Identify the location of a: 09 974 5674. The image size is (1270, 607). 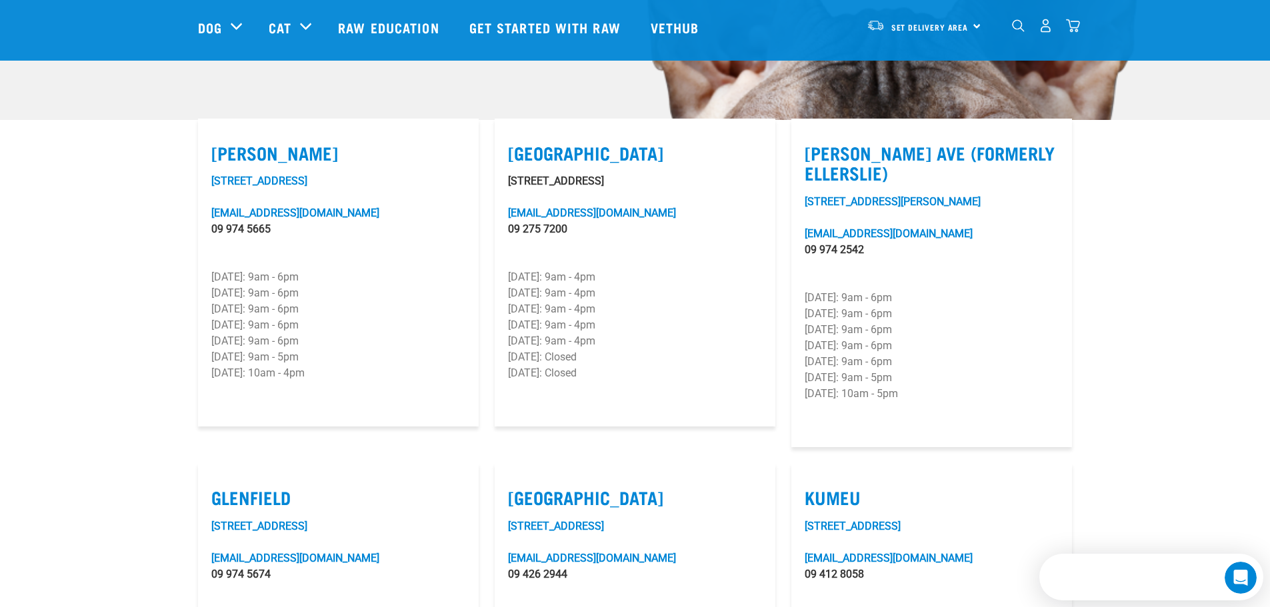
(241, 574).